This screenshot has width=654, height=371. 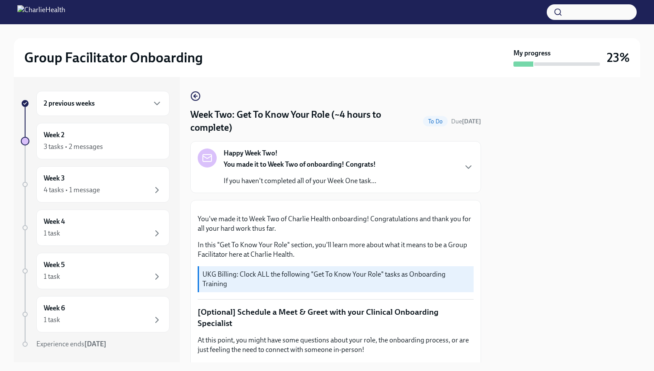 I want to click on span: To Do, so click(x=435, y=121).